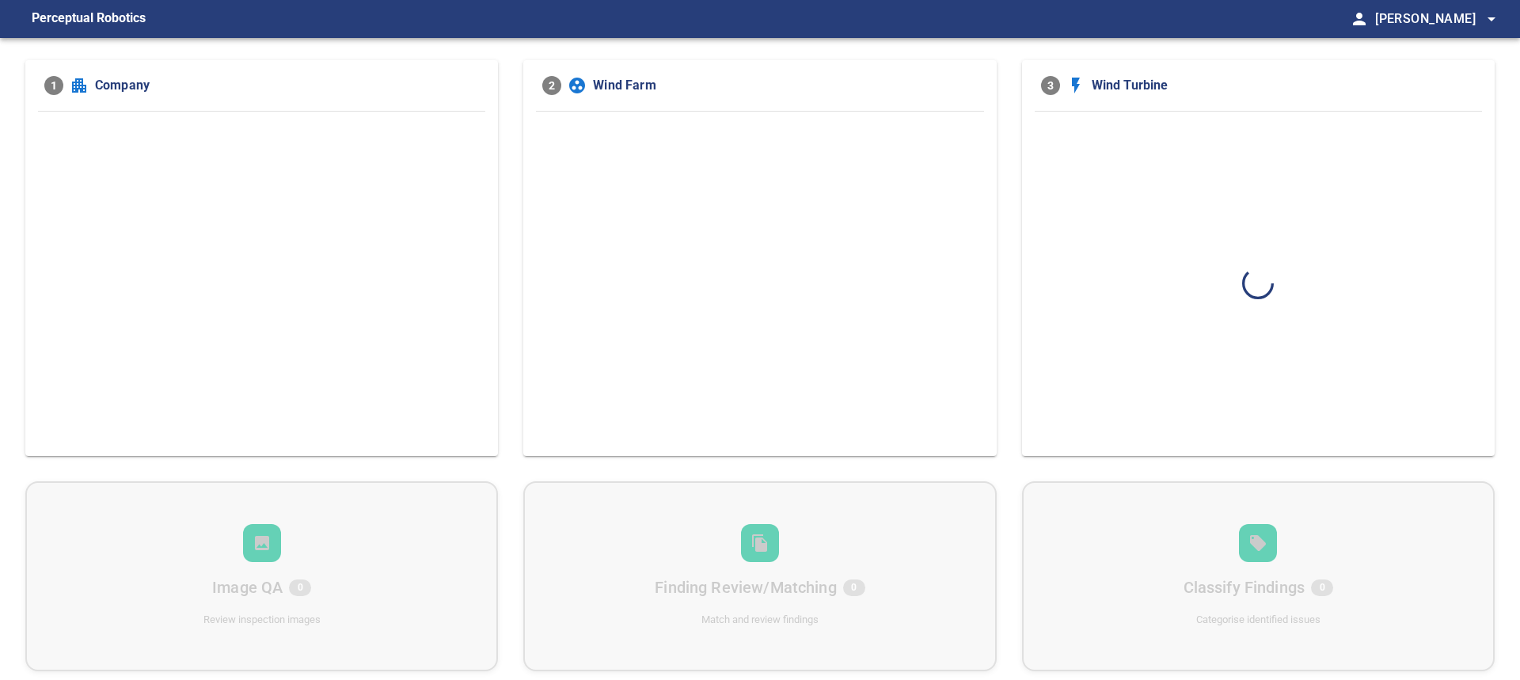 This screenshot has width=1520, height=680. I want to click on span: Wind Farm, so click(785, 85).